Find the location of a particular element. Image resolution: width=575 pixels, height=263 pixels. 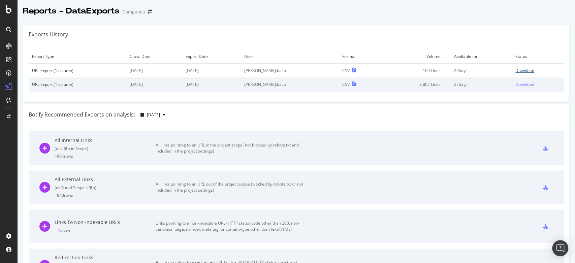

div: All links pointing to an URL in the project scope (not blocked by robots.txt and included in the ... is located at coordinates (231, 148).